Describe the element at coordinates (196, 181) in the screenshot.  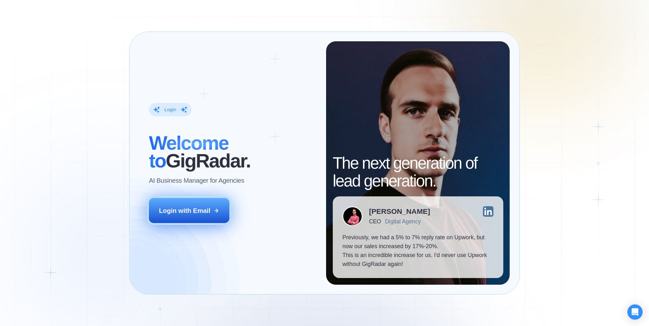
I see `p: AI Business Manager for Agencies` at that location.